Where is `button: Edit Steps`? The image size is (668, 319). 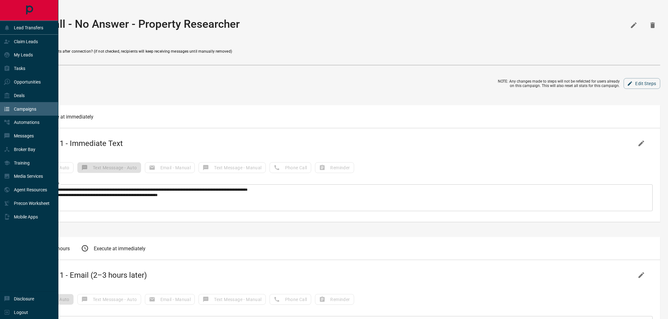 button: Edit Steps is located at coordinates (642, 84).